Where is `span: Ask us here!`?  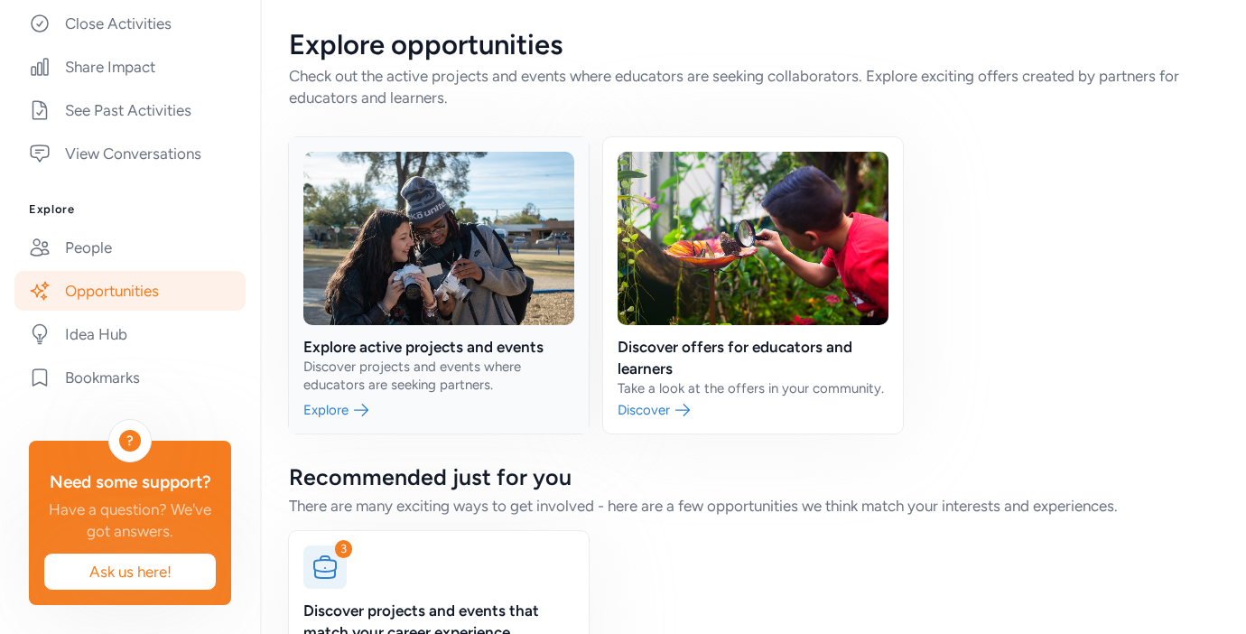
span: Ask us here! is located at coordinates (130, 571).